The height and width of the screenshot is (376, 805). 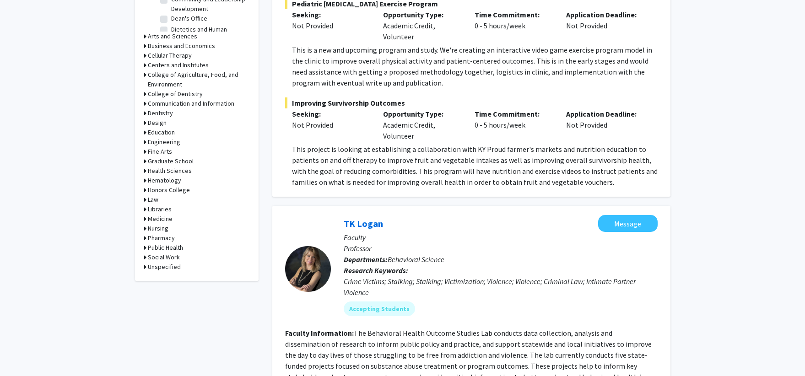 I want to click on h3: Fine Arts, so click(x=160, y=151).